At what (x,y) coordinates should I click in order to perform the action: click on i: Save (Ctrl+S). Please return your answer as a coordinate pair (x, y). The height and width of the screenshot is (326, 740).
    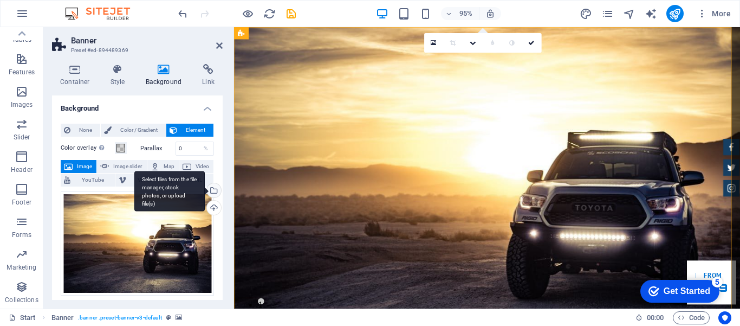
    Looking at the image, I should click on (291, 14).